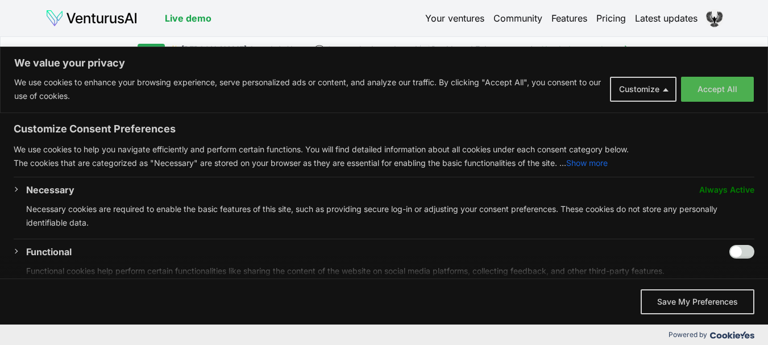 The image size is (768, 345). I want to click on span: Customize Consent Preferences, so click(94, 129).